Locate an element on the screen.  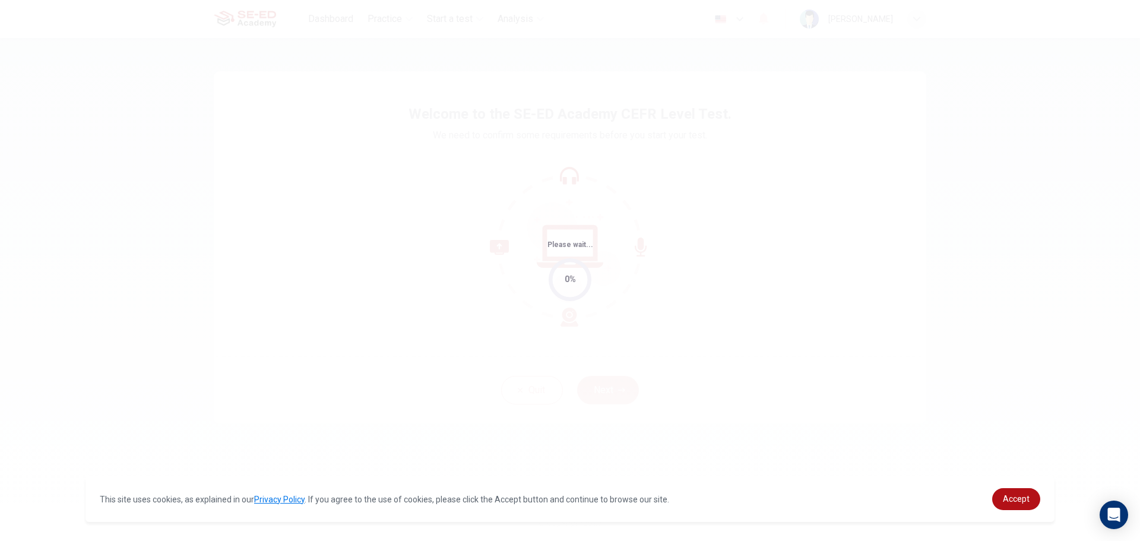
a: dismiss cookie message is located at coordinates (1016, 499).